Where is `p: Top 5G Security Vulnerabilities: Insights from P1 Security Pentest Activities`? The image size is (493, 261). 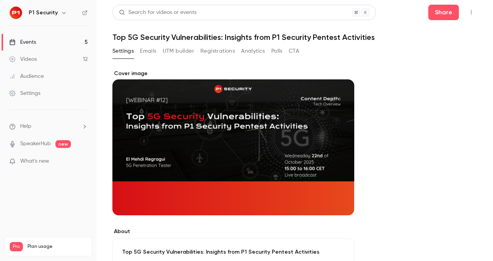 p: Top 5G Security Vulnerabilities: Insights from P1 Security Pentest Activities is located at coordinates (233, 252).